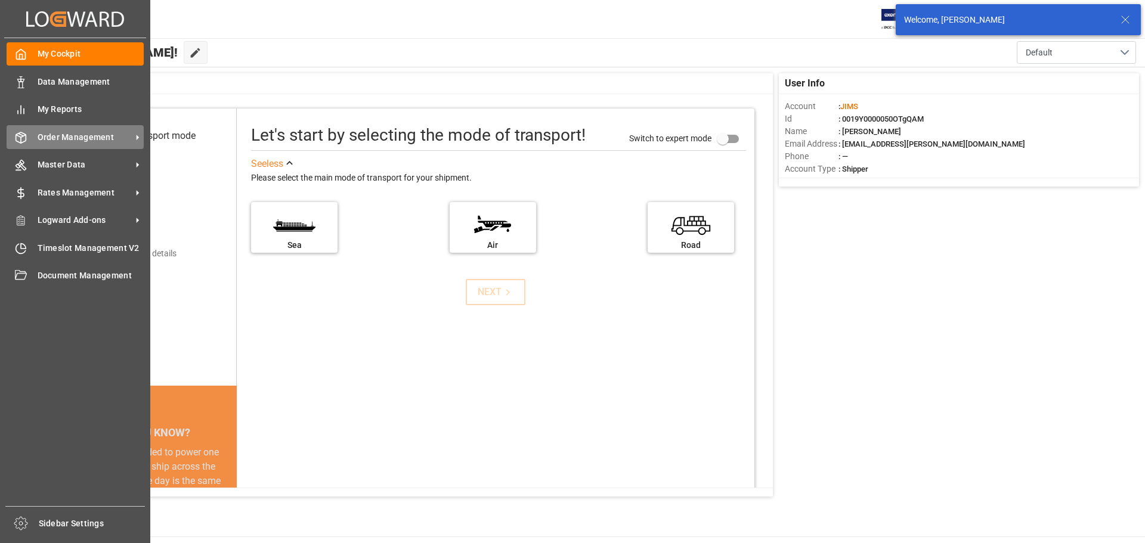  Describe the element at coordinates (853, 169) in the screenshot. I see `span: : Shipper` at that location.